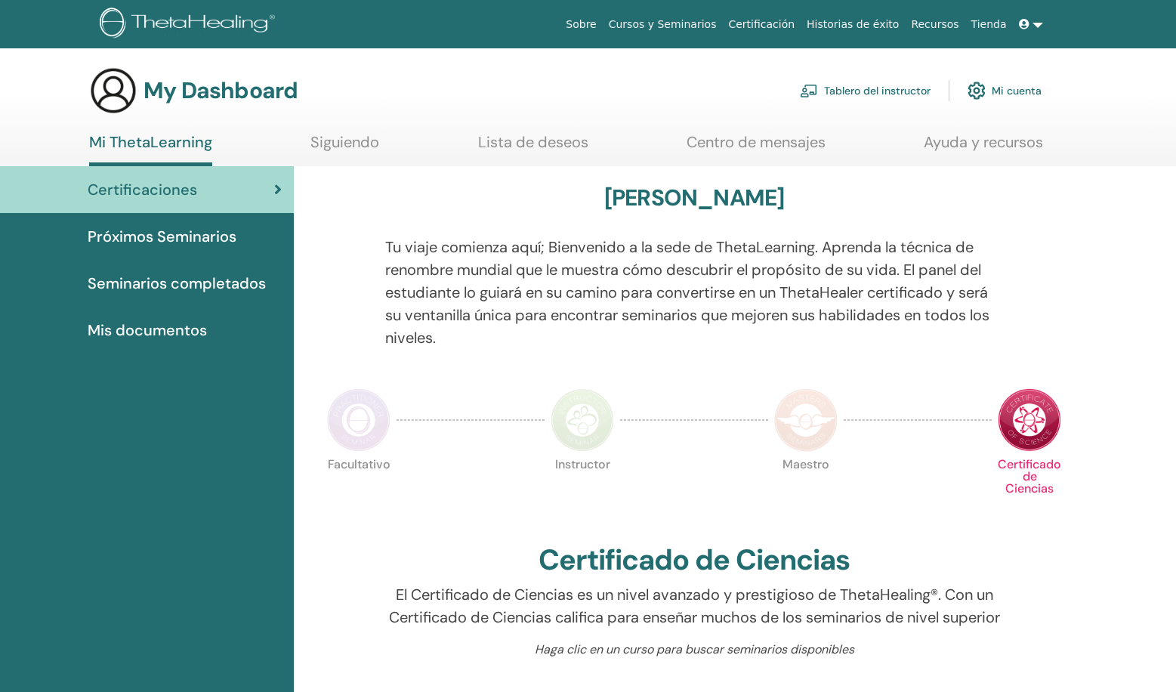 The height and width of the screenshot is (692, 1176). Describe the element at coordinates (582, 420) in the screenshot. I see `img: Instructor` at that location.